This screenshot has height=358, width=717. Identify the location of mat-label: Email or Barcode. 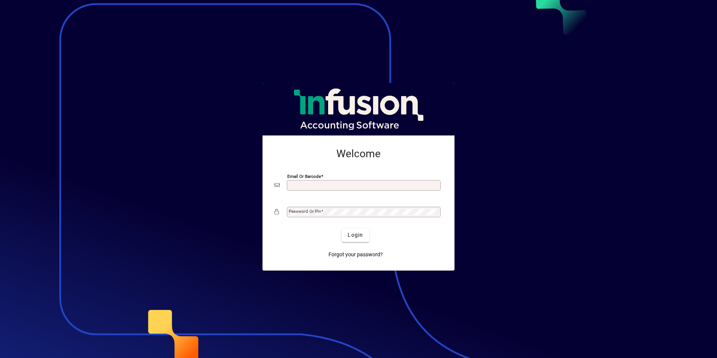
(304, 176).